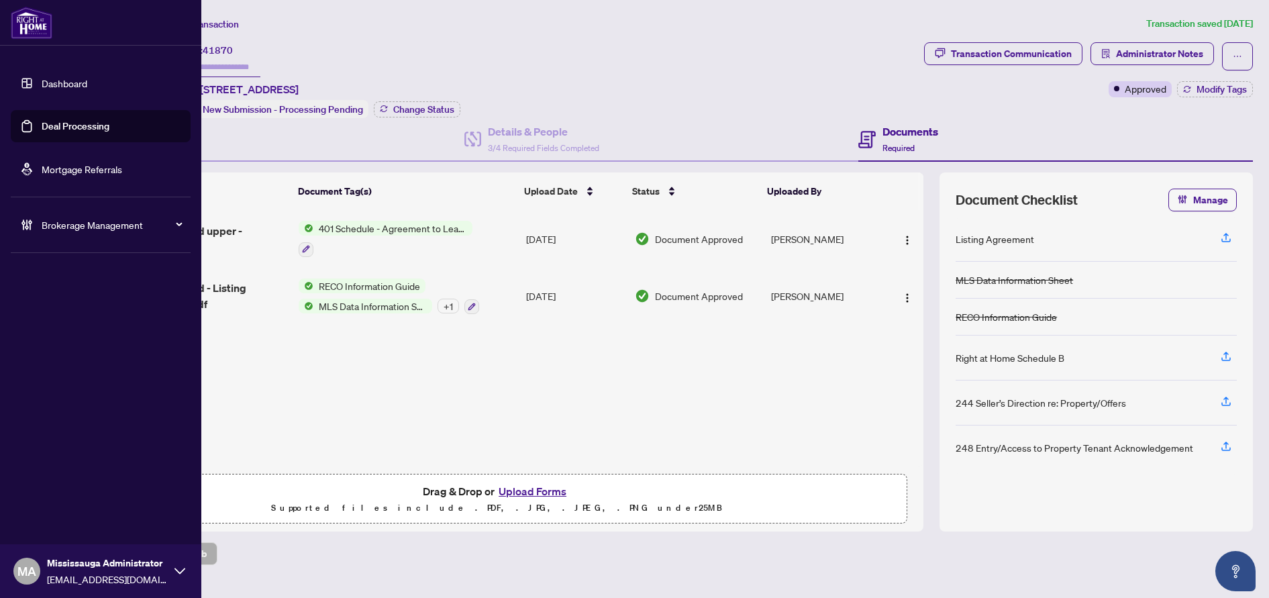 This screenshot has height=598, width=1269. I want to click on h4: Details & People, so click(544, 132).